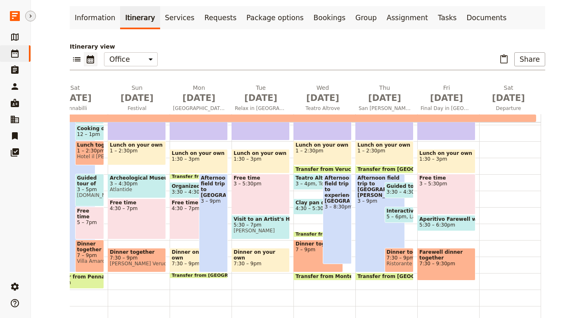 The image size is (584, 318). What do you see at coordinates (307, 47) in the screenshot?
I see `p: Itinerary view` at bounding box center [307, 47].